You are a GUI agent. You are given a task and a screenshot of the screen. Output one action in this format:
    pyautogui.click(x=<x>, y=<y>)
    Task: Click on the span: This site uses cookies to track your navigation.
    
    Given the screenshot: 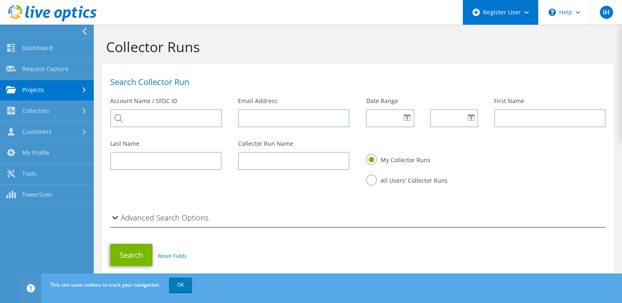 What is the action you would take?
    pyautogui.click(x=105, y=285)
    